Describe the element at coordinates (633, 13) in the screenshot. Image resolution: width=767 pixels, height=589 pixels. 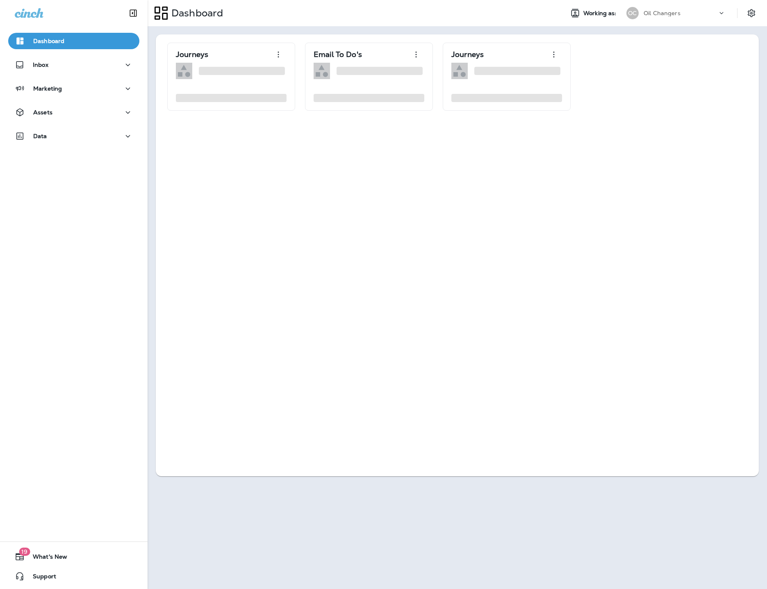
I see `div: OC` at that location.